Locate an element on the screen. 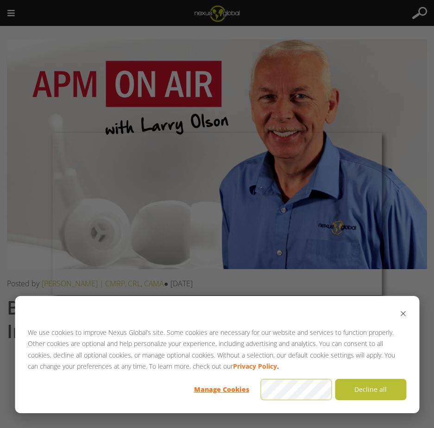  button: Decline all is located at coordinates (370, 389).